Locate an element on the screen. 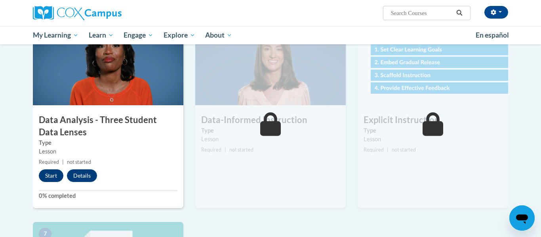 This screenshot has width=541, height=237. button: Details is located at coordinates (82, 176).